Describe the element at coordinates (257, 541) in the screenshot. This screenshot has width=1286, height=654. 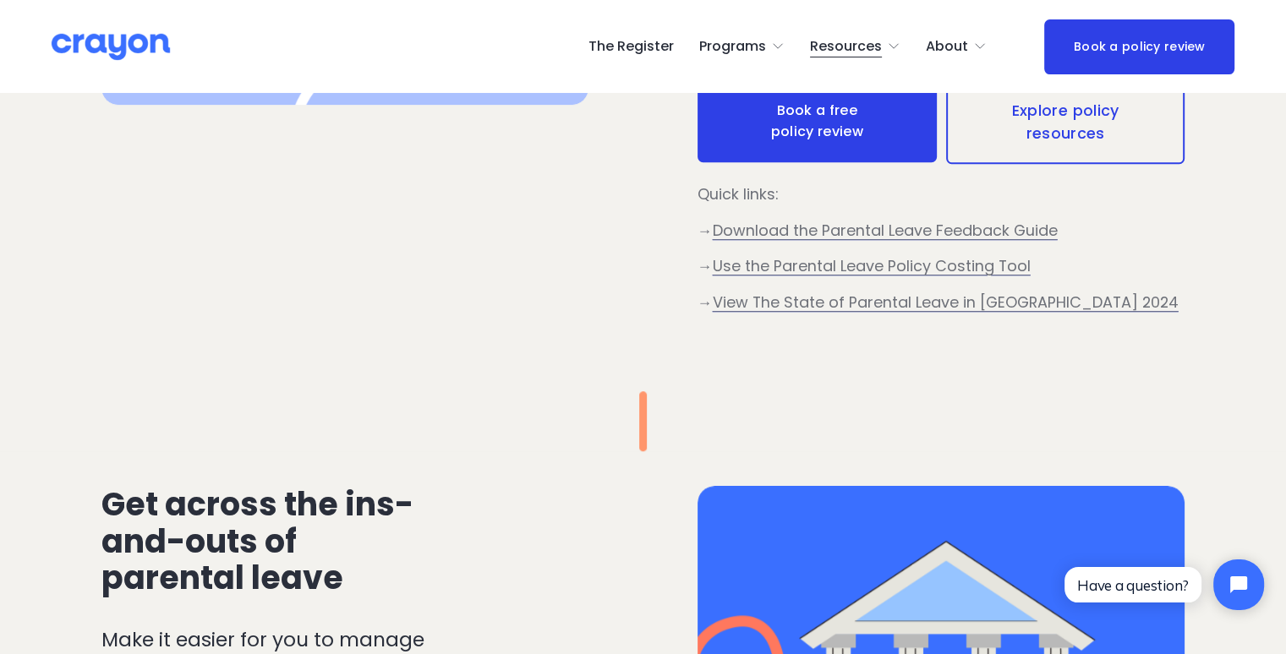
I see `span: Get across the ins-and-outs of parental leave` at that location.